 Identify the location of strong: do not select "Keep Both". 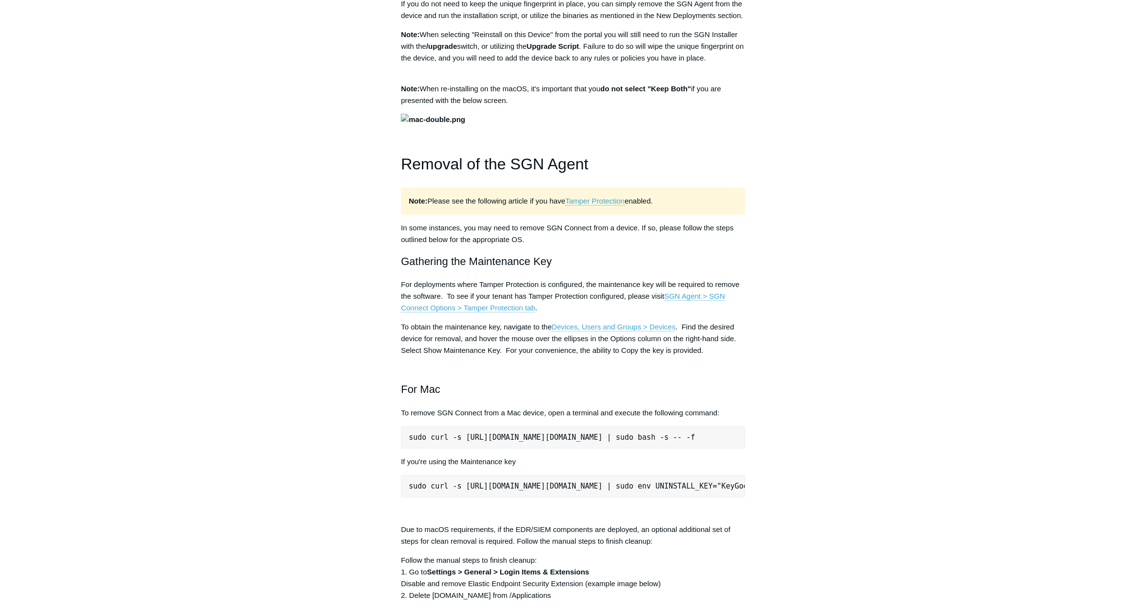
(646, 88).